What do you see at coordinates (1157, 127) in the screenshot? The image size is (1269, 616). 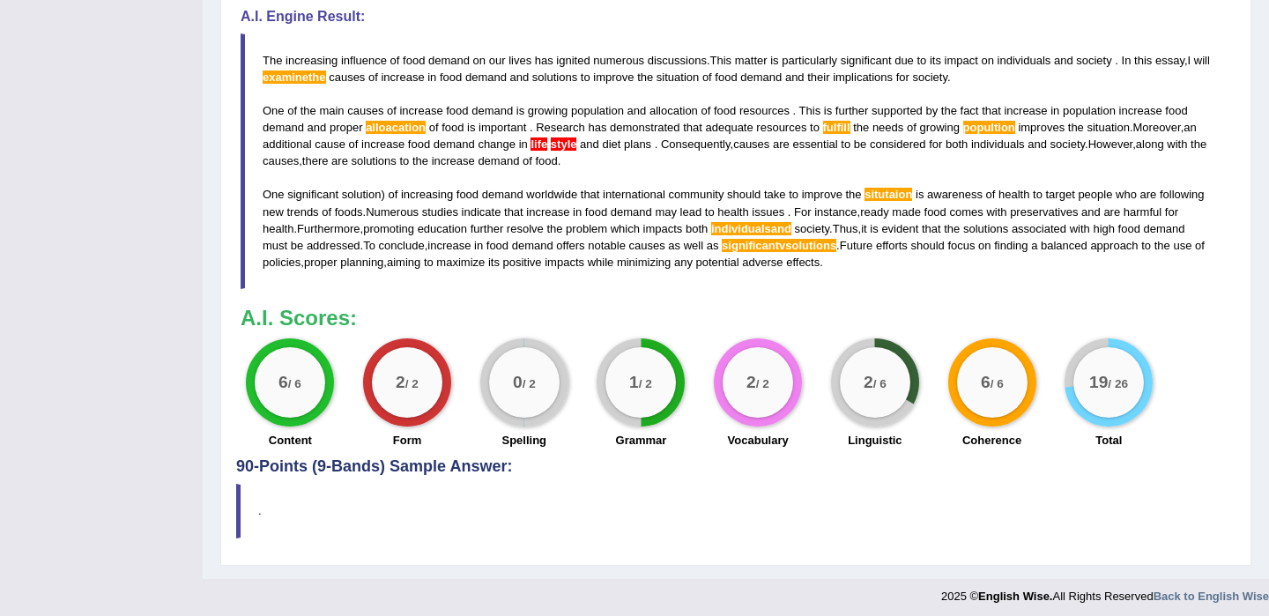 I see `span: Moreover` at bounding box center [1157, 127].